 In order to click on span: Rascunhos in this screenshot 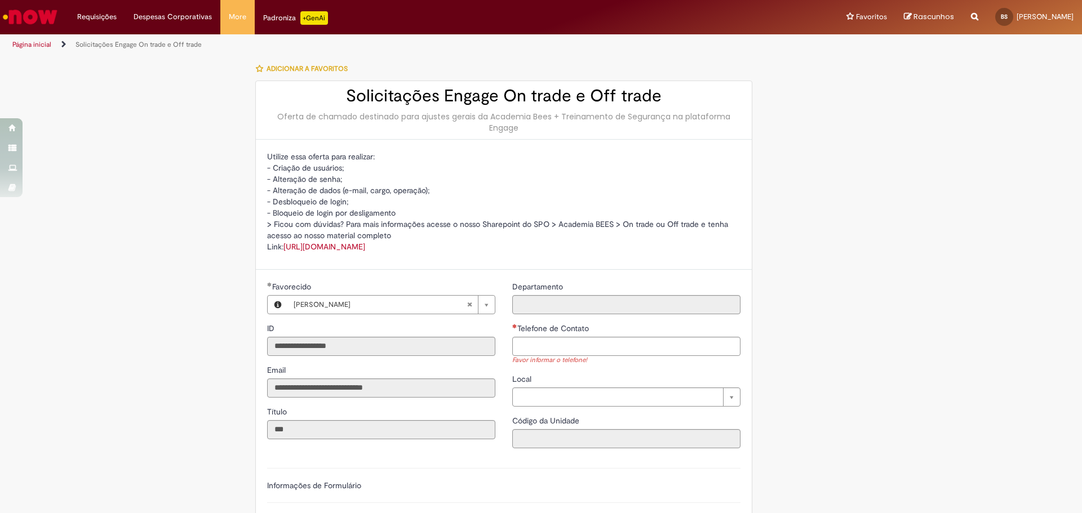, I will do `click(933, 16)`.